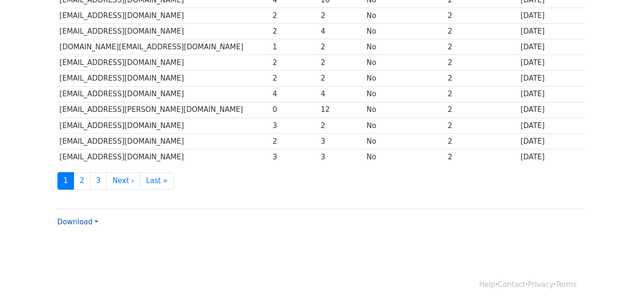 The height and width of the screenshot is (304, 641). Describe the element at coordinates (617, 281) in the screenshot. I see `div: Chat Widget` at that location.